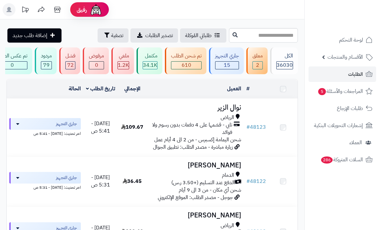  What do you see at coordinates (199, 35) in the screenshot?
I see `span: طلباتي المُوكلة` at bounding box center [199, 35].